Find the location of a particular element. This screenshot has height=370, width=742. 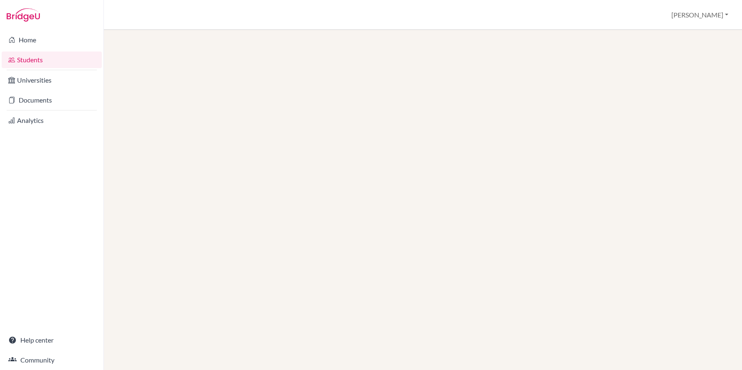

a: Community is located at coordinates (52, 360).